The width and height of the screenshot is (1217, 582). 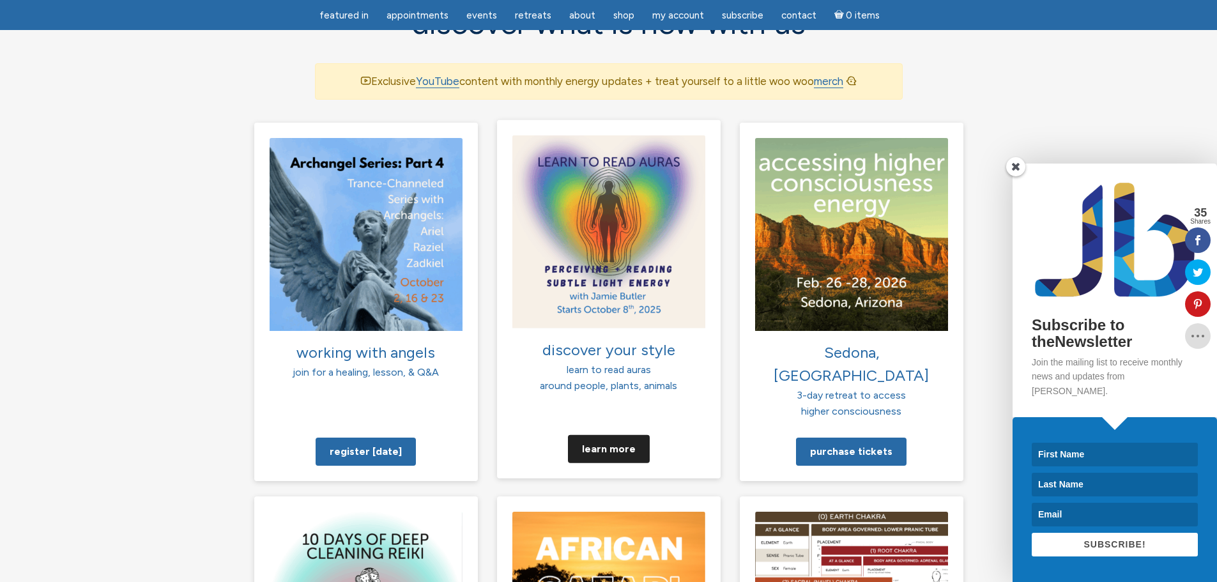 I want to click on a: Appointments, so click(x=417, y=15).